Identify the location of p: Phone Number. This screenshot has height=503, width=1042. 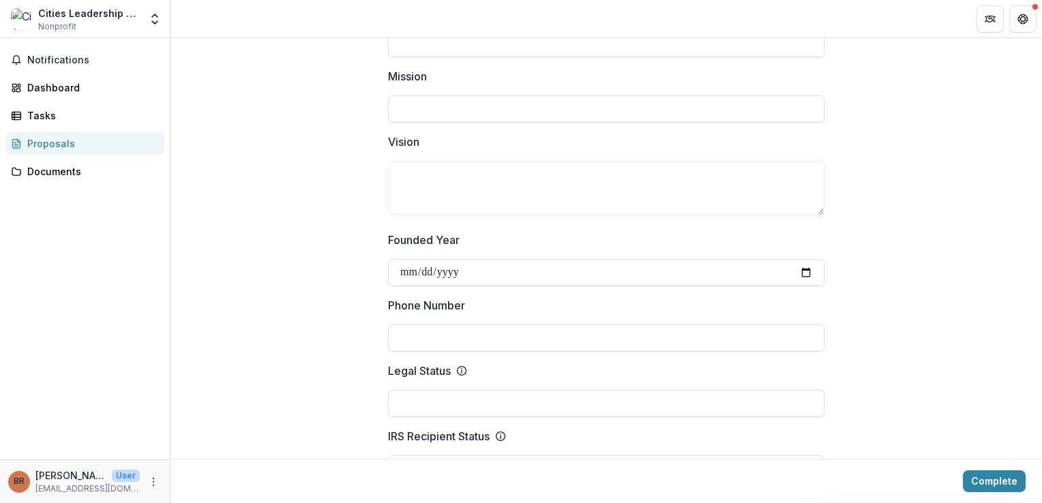
(426, 305).